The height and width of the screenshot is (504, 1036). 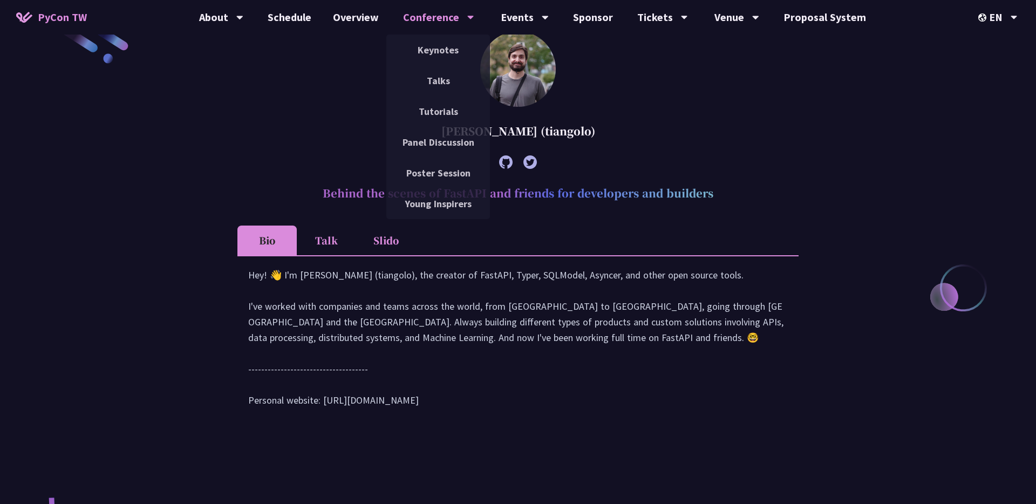 I want to click on a: PyCon TW, so click(x=51, y=17).